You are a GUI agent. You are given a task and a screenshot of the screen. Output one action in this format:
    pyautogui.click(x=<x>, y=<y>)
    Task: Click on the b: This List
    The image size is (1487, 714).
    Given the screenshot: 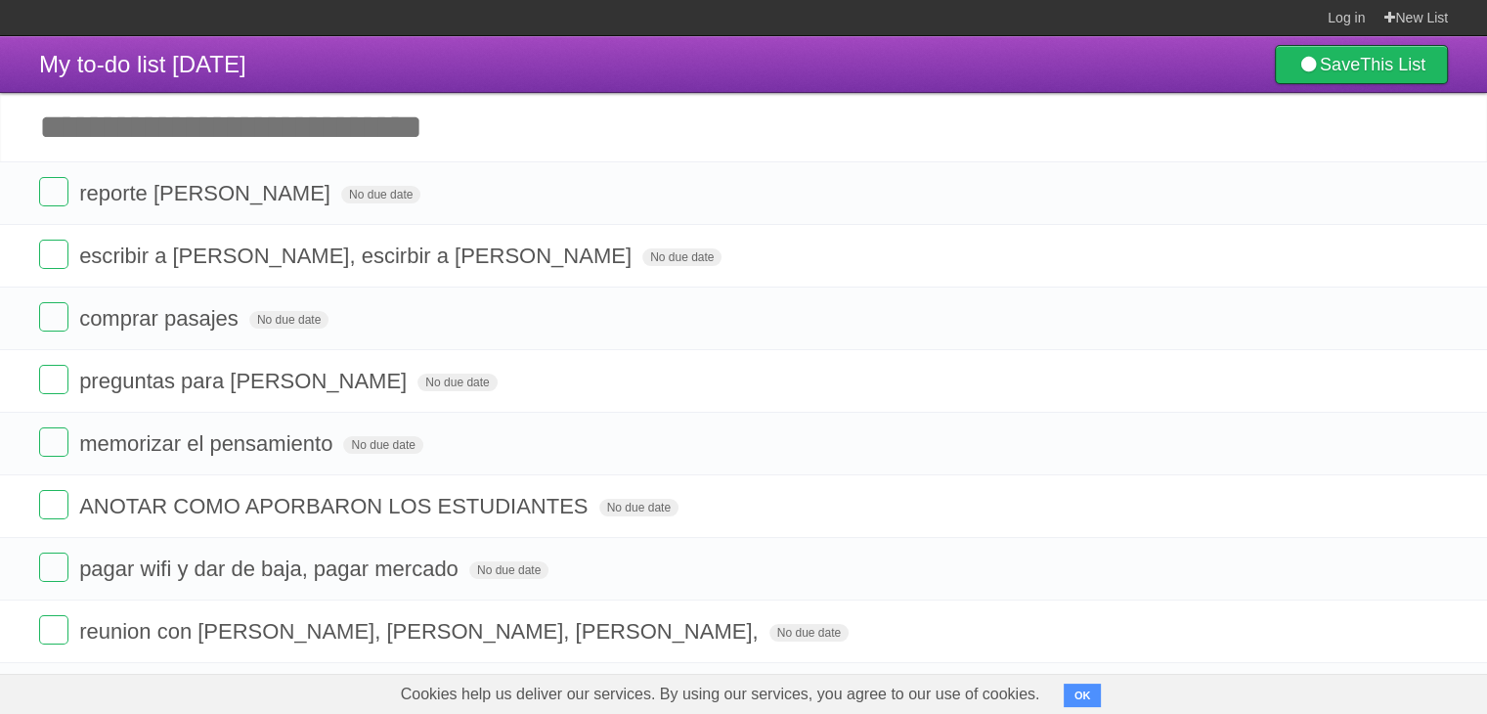 What is the action you would take?
    pyautogui.click(x=1392, y=65)
    